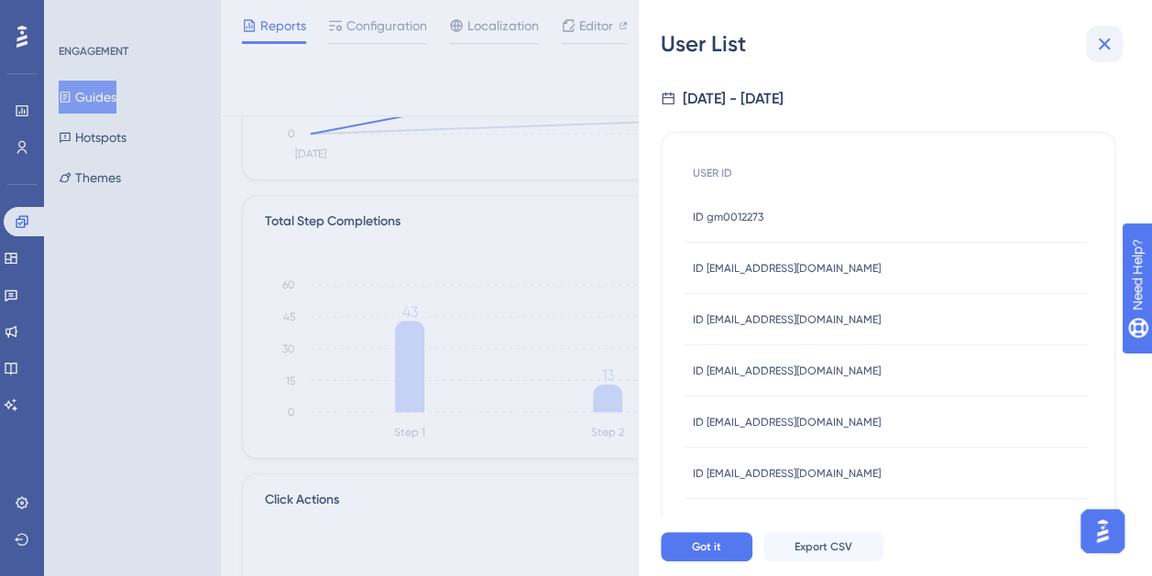 The image size is (1152, 576). I want to click on button: Got it, so click(706, 547).